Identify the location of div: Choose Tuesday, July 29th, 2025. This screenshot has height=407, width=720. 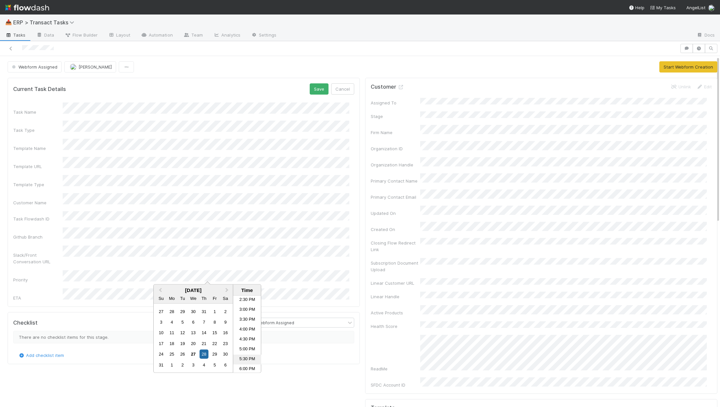
(182, 311).